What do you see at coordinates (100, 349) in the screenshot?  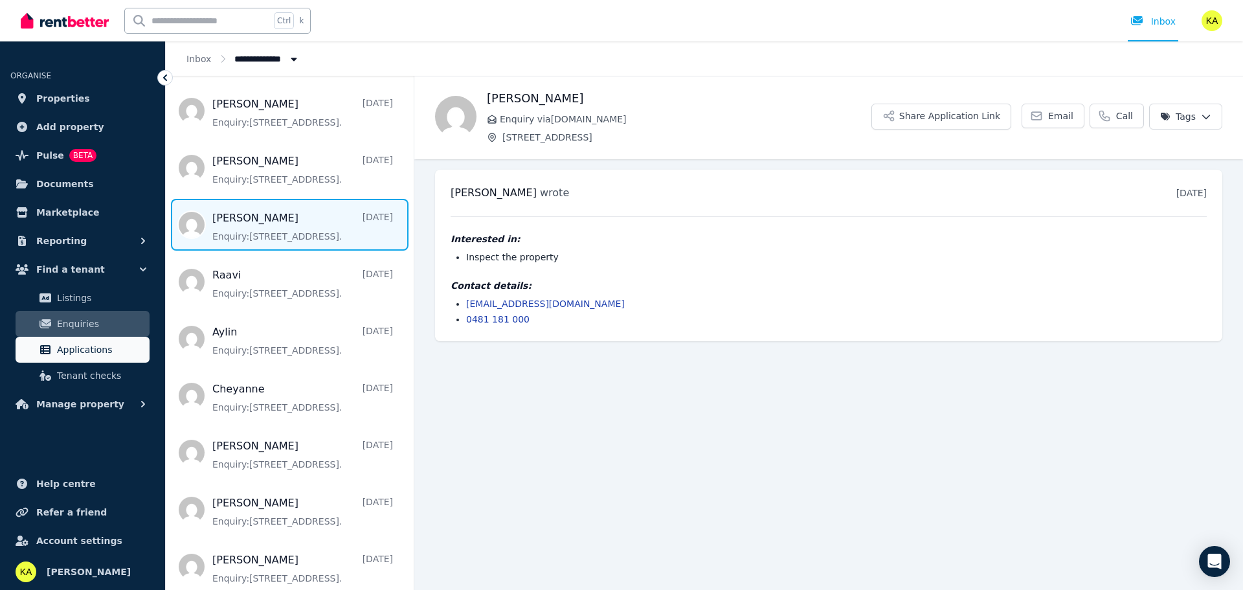 I see `span: Applications` at bounding box center [100, 349].